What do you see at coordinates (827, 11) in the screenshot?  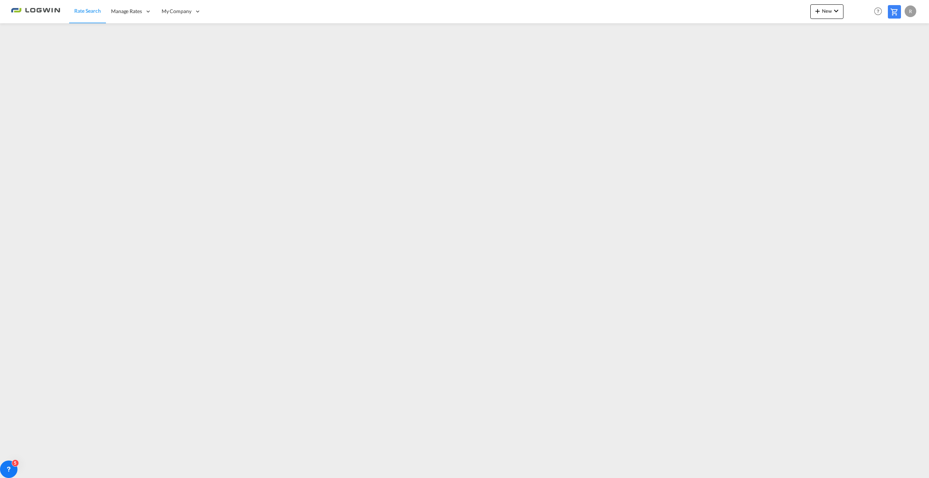 I see `span: New` at bounding box center [827, 11].